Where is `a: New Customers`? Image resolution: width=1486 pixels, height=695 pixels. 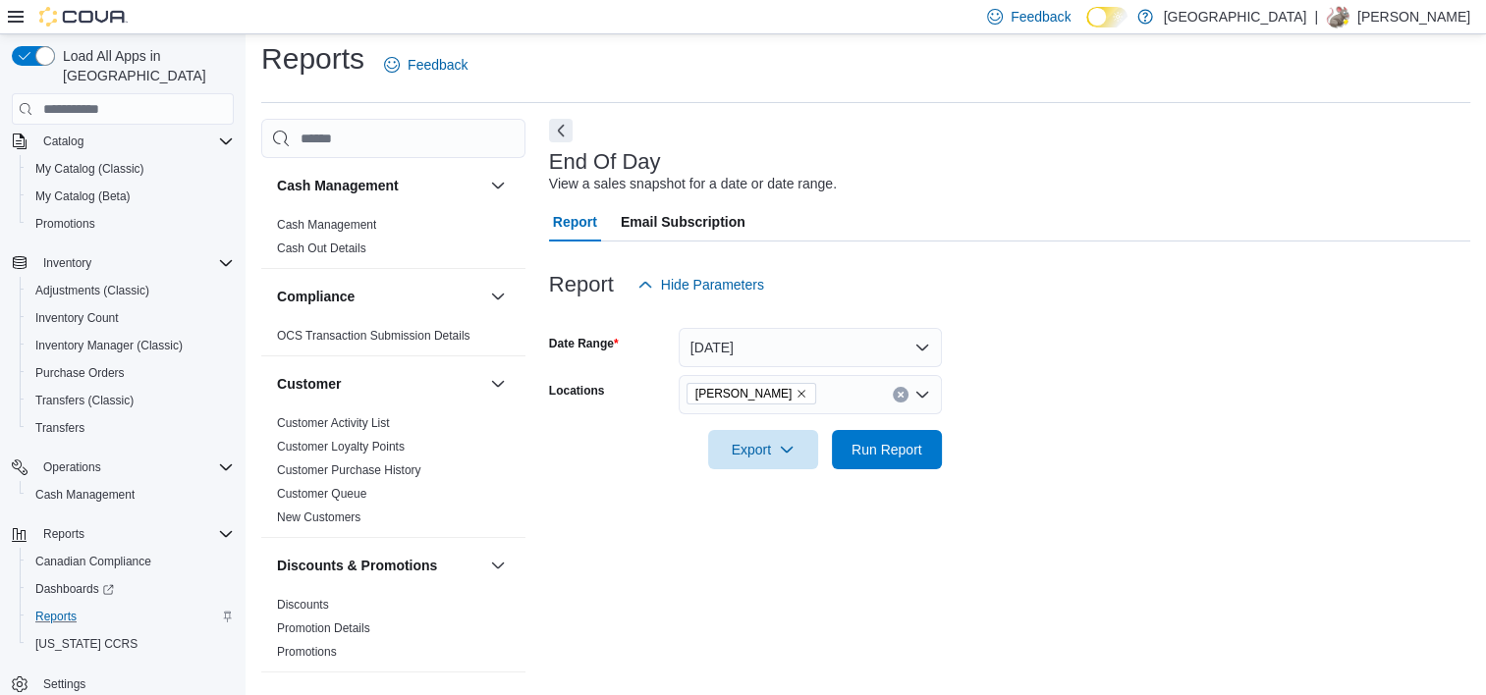 a: New Customers is located at coordinates (318, 518).